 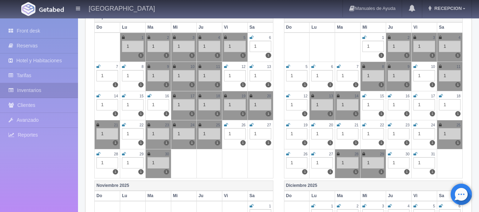 What do you see at coordinates (192, 125) in the screenshot?
I see `small: 24` at bounding box center [192, 125].